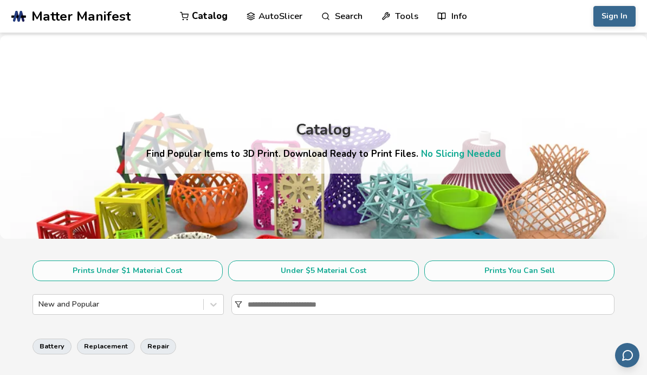  What do you see at coordinates (158, 346) in the screenshot?
I see `button: repair` at bounding box center [158, 346].